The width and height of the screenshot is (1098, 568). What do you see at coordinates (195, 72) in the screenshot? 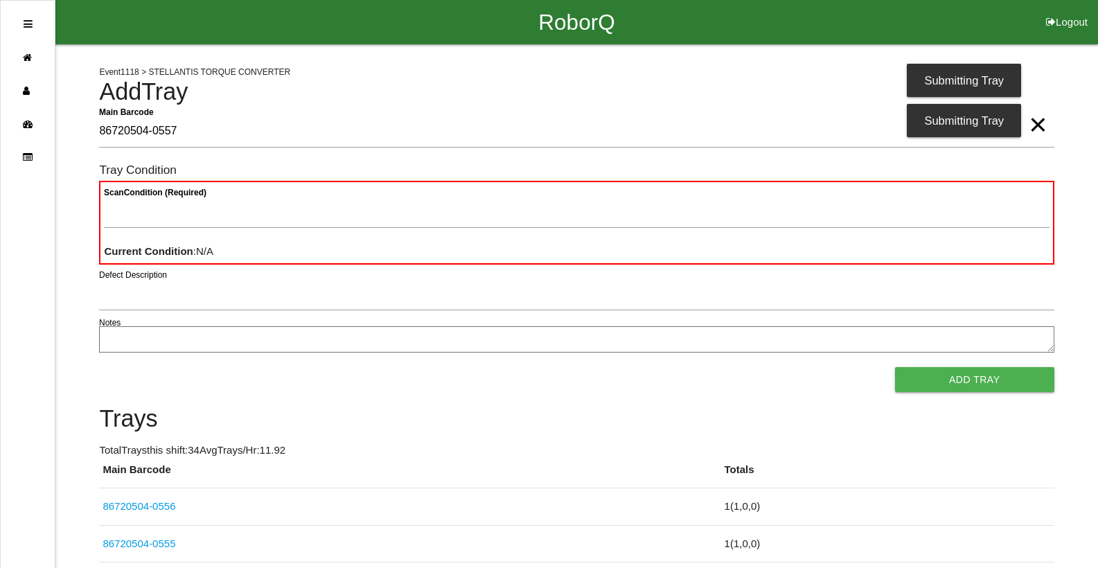
I see `span: Event 1118 > STELLANTIS TORQUE CONVERTER` at bounding box center [195, 72].